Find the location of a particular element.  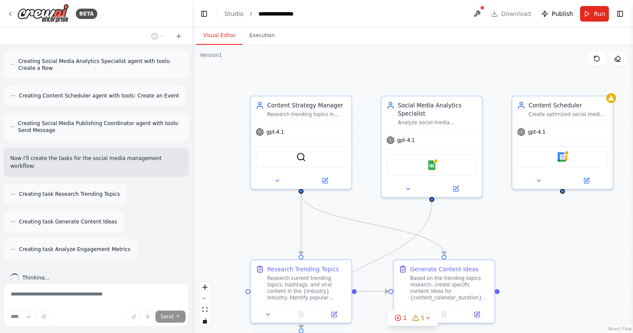

button: Improve this prompt is located at coordinates (44, 316).